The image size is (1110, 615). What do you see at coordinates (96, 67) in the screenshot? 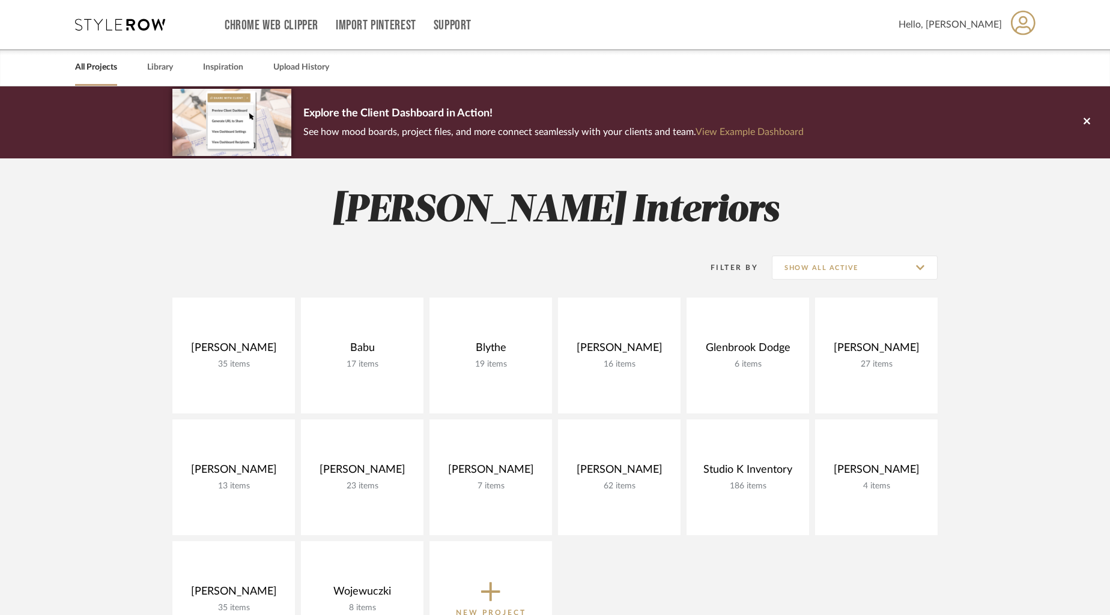
I see `a: All Projects` at bounding box center [96, 67].